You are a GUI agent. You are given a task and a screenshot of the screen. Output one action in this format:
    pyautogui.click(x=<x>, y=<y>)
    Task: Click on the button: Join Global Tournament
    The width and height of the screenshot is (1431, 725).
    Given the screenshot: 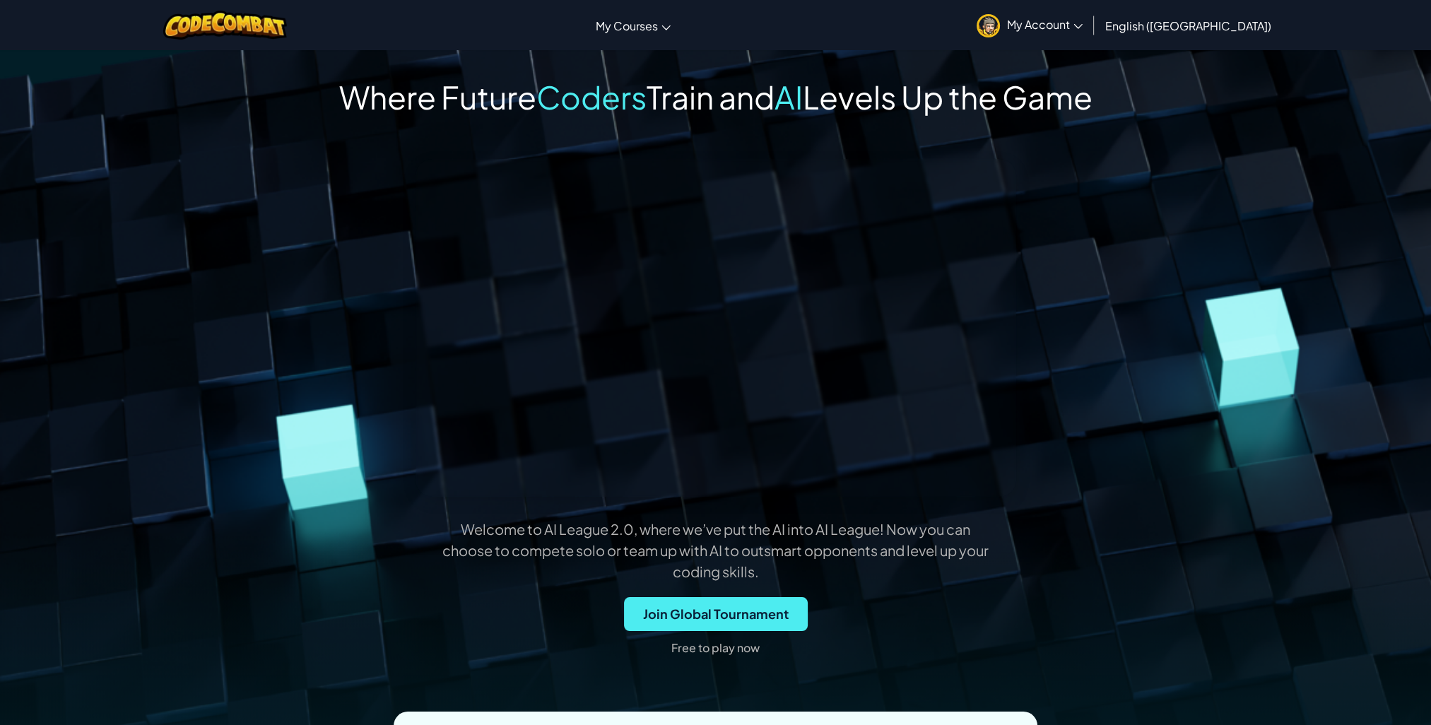 What is the action you would take?
    pyautogui.click(x=716, y=614)
    